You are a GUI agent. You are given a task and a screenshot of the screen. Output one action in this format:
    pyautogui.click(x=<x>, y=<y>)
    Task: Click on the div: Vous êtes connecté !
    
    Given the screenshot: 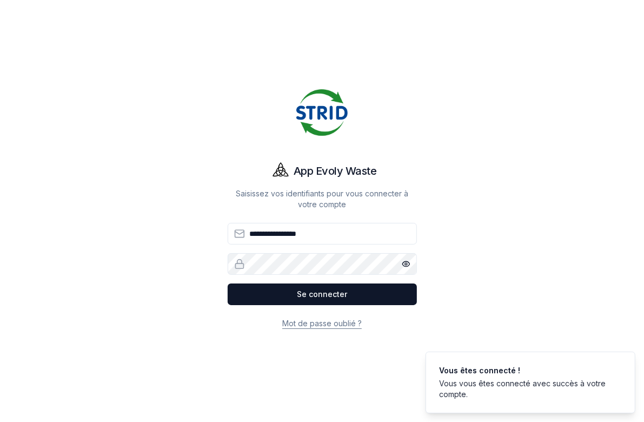 What is the action you would take?
    pyautogui.click(x=528, y=370)
    